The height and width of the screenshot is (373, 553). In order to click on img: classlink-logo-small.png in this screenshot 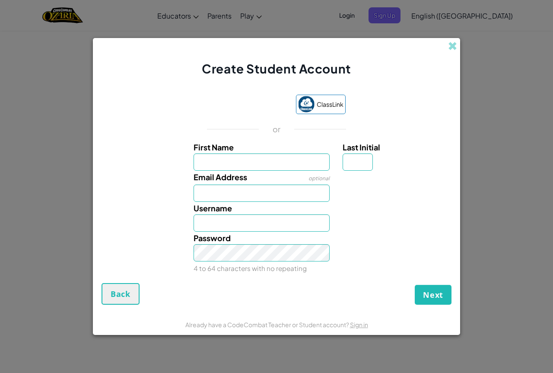, I will do `click(306, 104)`.